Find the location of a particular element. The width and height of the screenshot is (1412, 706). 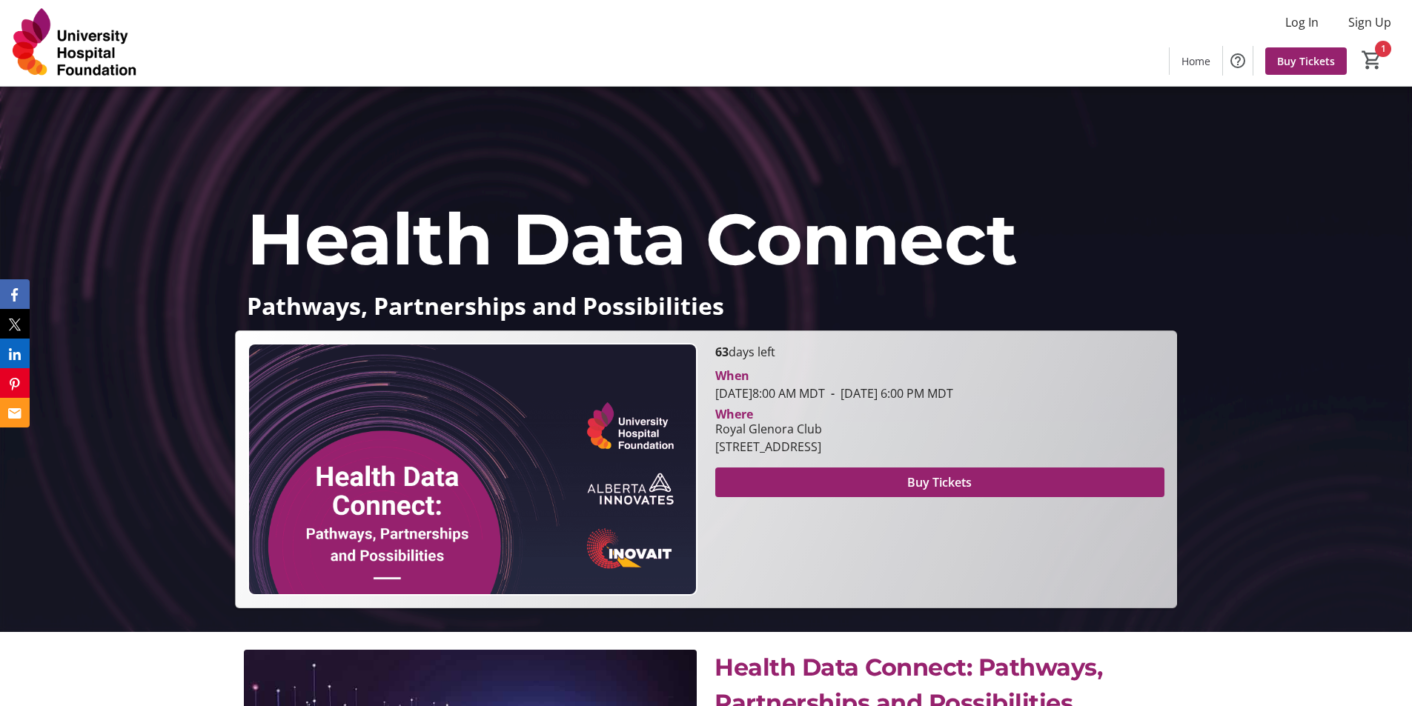

a: Home is located at coordinates (1195, 61).